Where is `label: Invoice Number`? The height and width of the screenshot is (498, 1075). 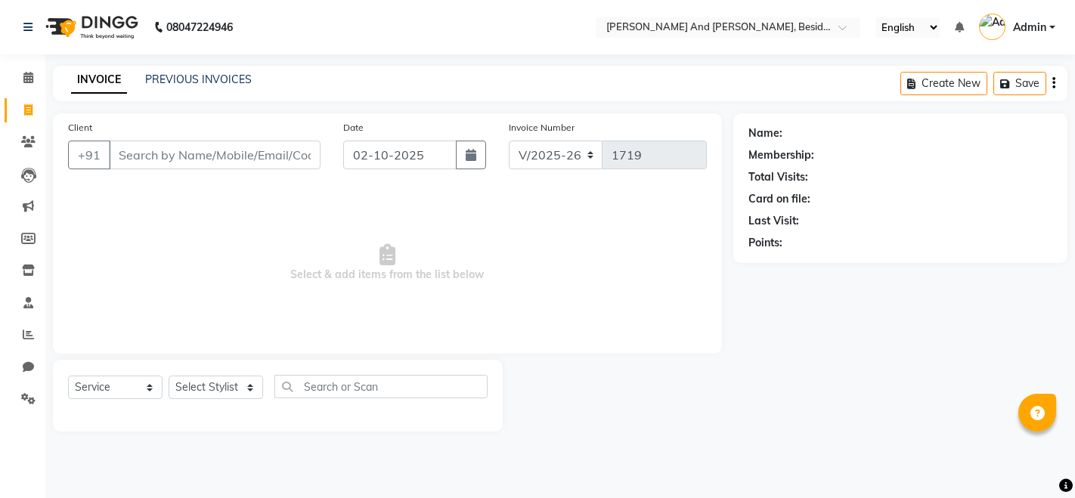
label: Invoice Number is located at coordinates (541, 128).